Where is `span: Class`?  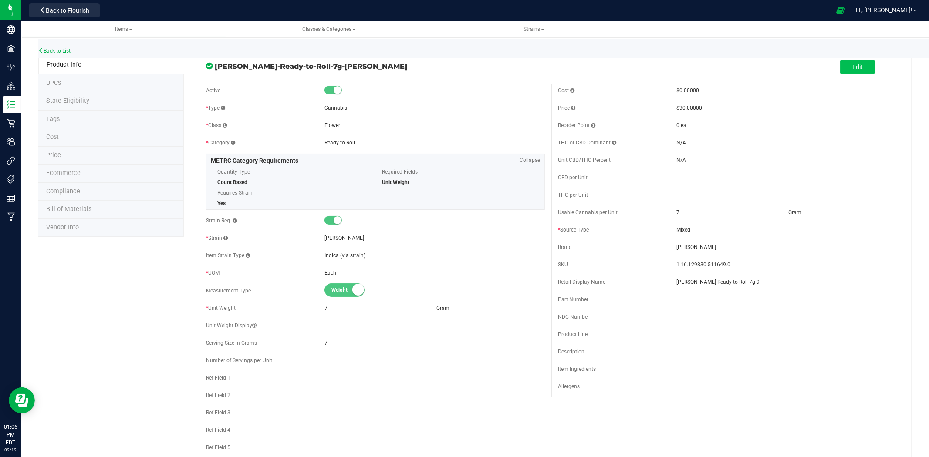
span: Class is located at coordinates (216, 125).